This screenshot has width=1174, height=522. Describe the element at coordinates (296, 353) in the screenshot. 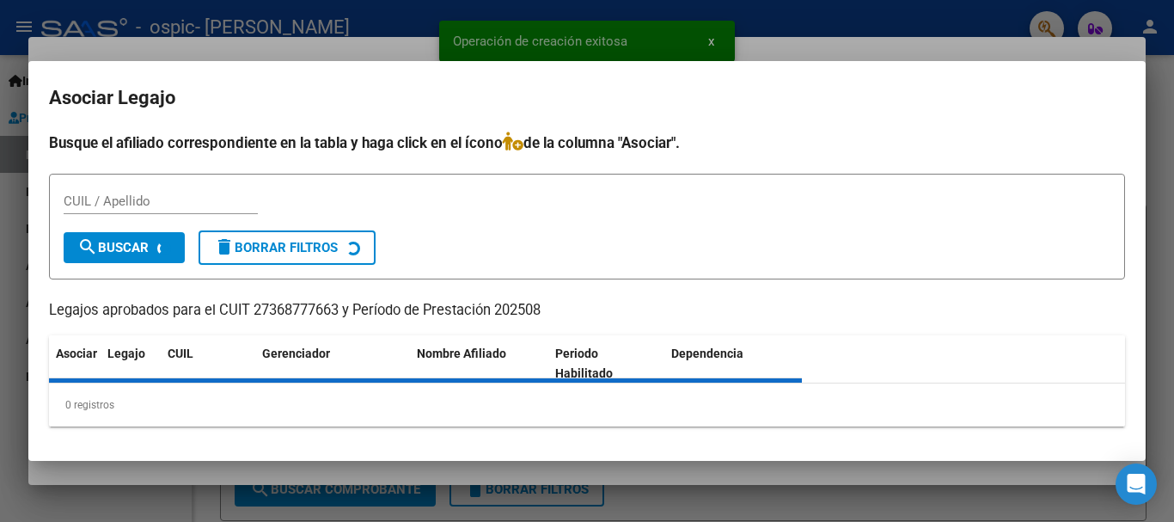

I see `span: Gerenciador` at that location.